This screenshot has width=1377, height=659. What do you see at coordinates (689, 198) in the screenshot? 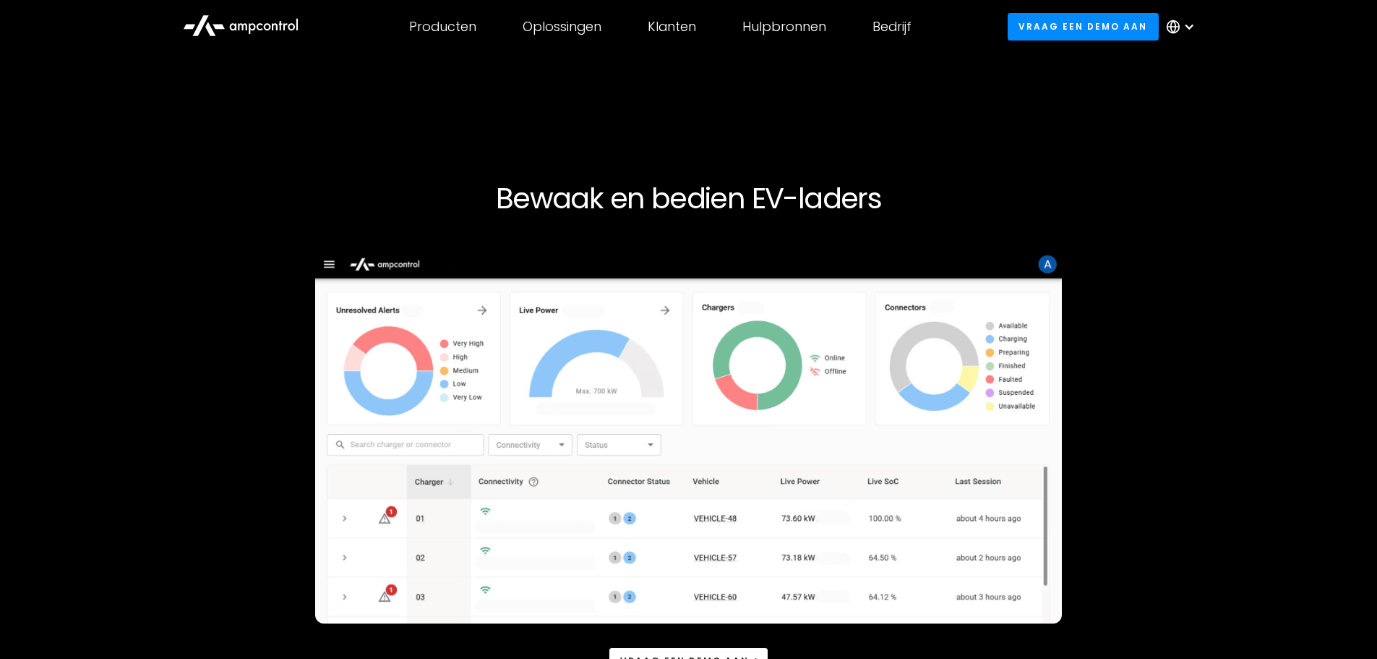
I see `h1: Bewaak en bedien EV-laders` at bounding box center [689, 198].